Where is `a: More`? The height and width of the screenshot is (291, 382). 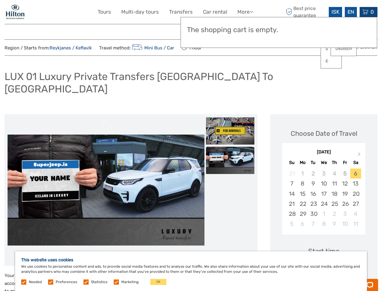
a: More is located at coordinates (246, 12).